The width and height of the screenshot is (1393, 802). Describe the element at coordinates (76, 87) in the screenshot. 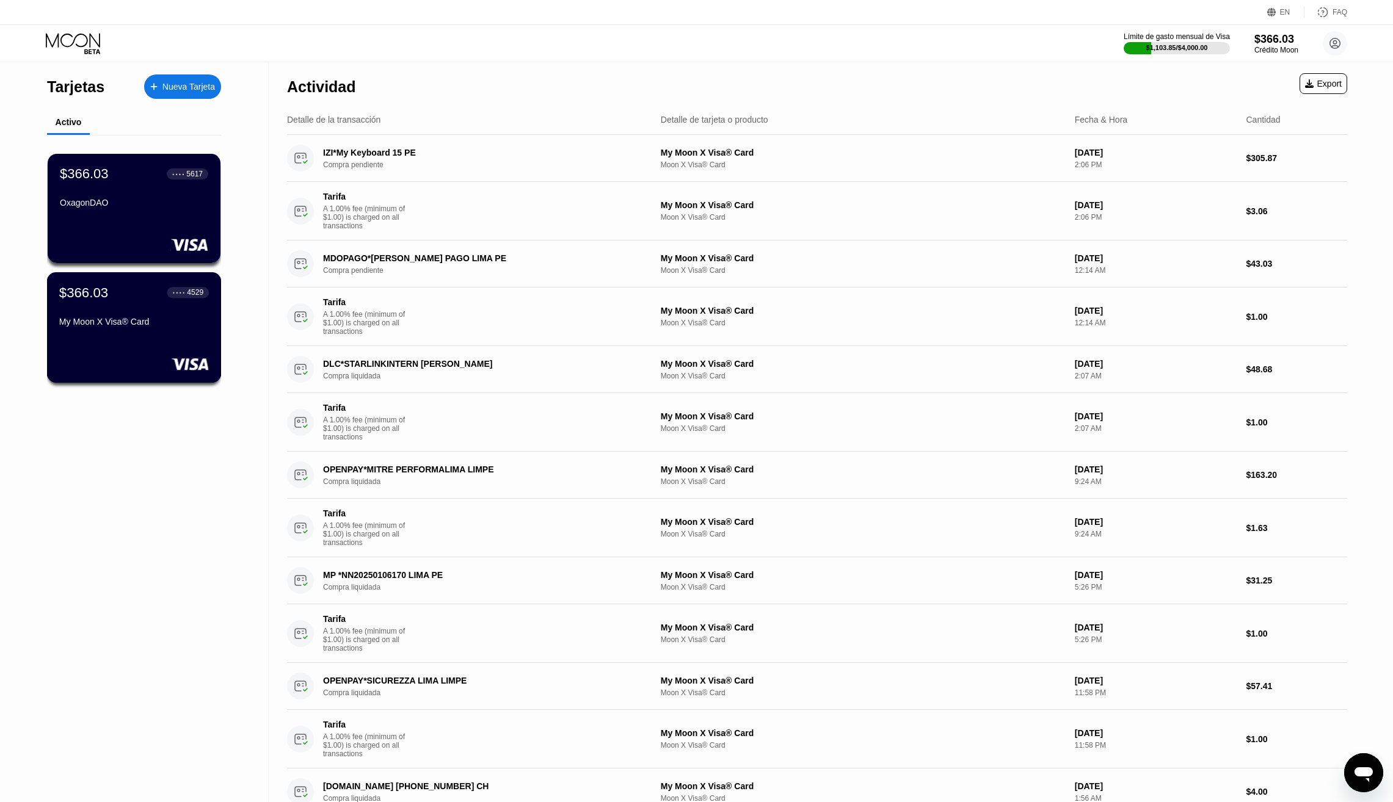

I see `div: Tarjetas` at that location.